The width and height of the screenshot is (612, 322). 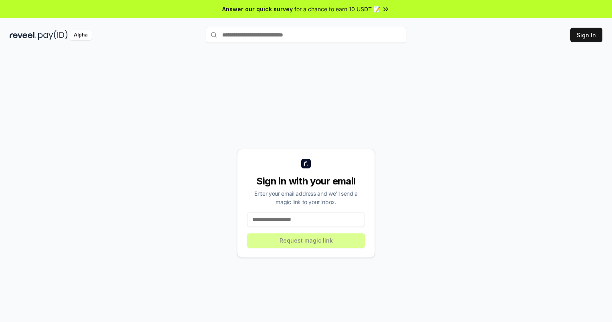 I want to click on img: reveel_dark, so click(x=23, y=35).